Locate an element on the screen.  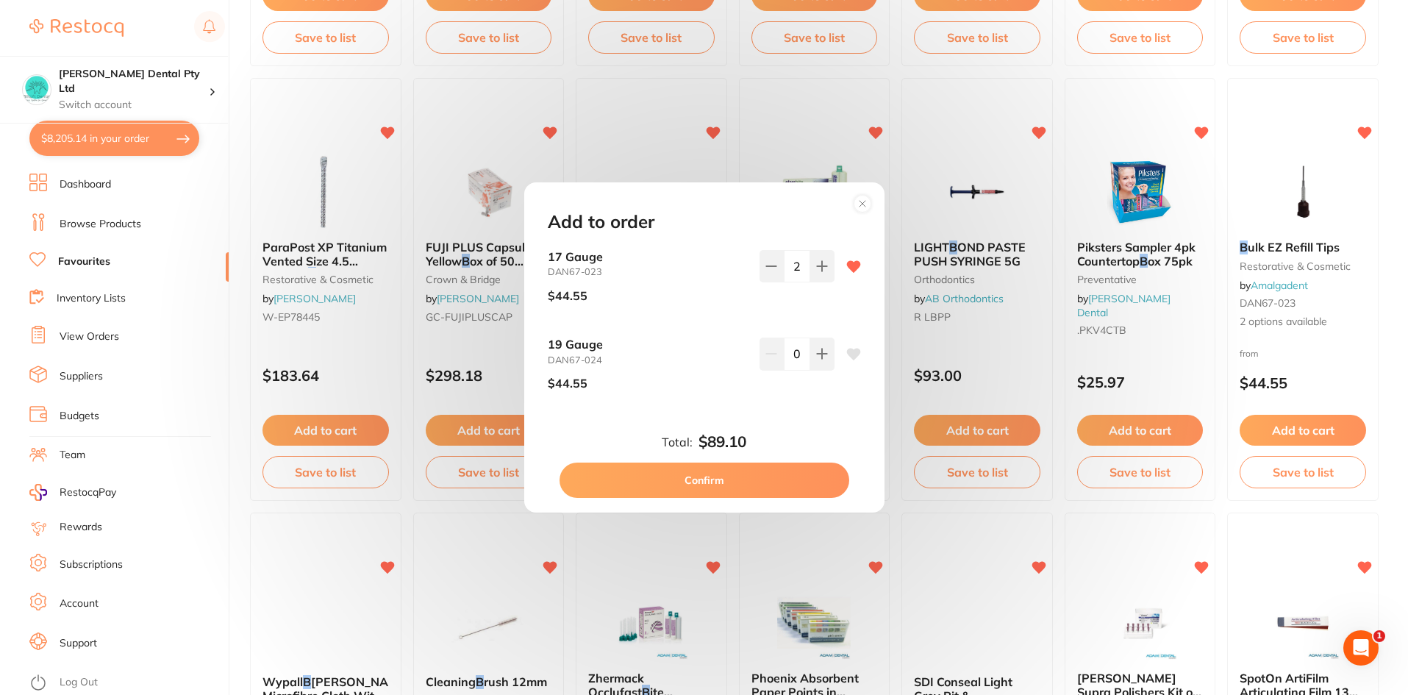
h2: Add to order is located at coordinates (601, 222).